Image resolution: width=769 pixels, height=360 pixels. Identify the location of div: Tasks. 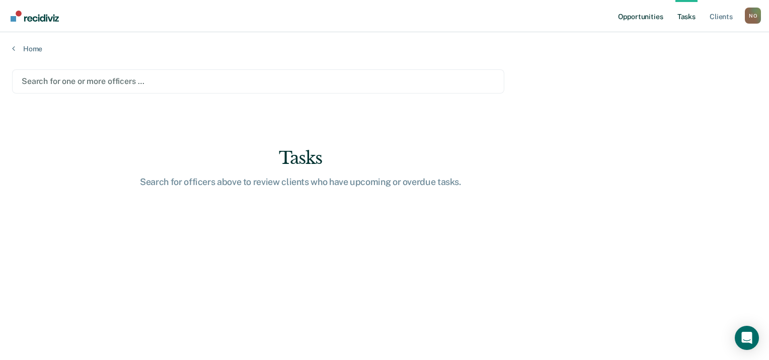
(300, 158).